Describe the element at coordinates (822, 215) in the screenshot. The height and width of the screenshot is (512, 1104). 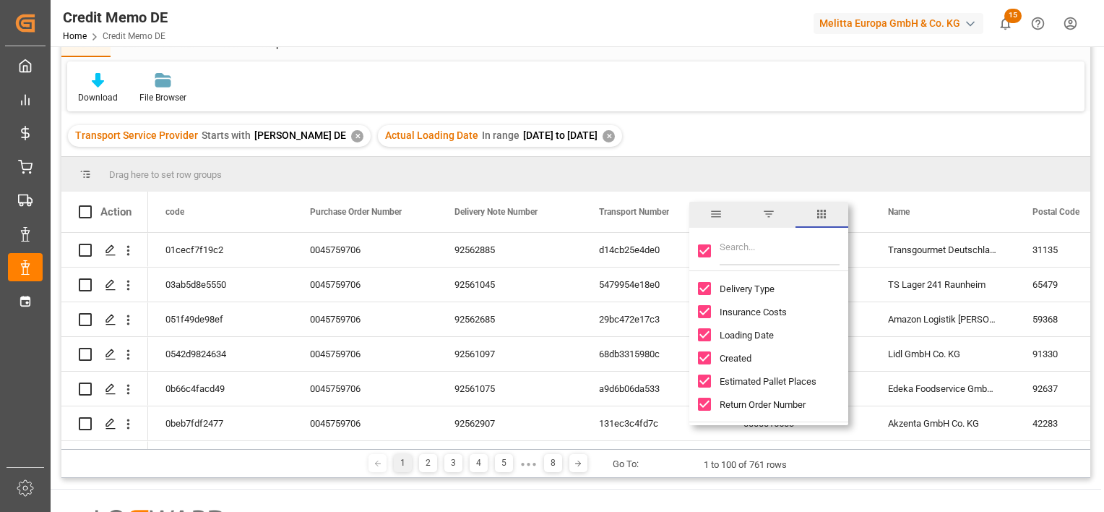
I see `span: columns` at that location.